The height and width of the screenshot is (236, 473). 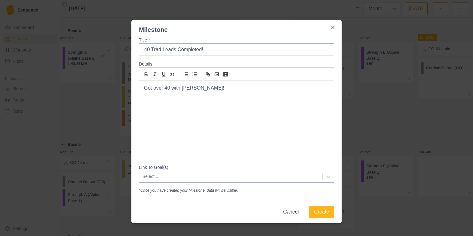 I want to click on label: Link To Goal(s), so click(x=236, y=173).